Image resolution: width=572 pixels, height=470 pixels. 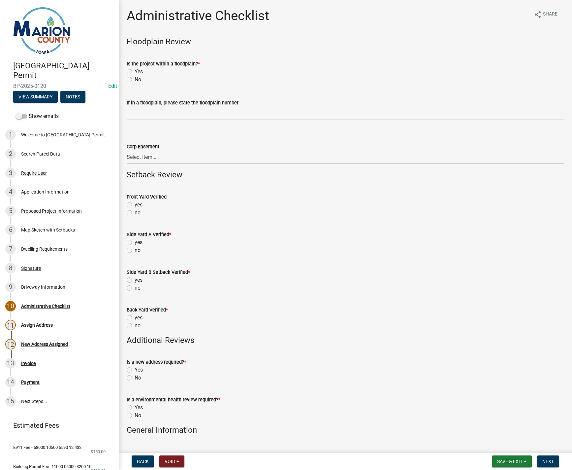 What do you see at coordinates (143, 461) in the screenshot?
I see `span: Back` at bounding box center [143, 461].